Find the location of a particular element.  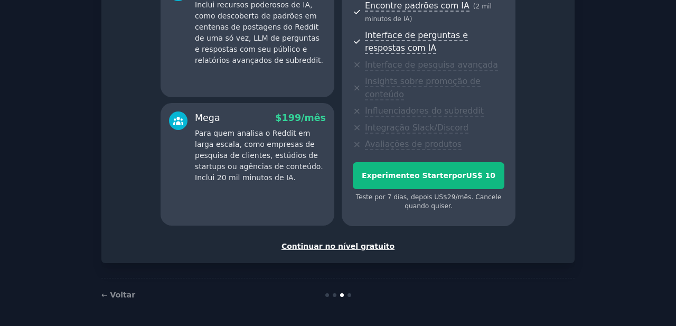

font: o Starter is located at coordinates (433, 175).